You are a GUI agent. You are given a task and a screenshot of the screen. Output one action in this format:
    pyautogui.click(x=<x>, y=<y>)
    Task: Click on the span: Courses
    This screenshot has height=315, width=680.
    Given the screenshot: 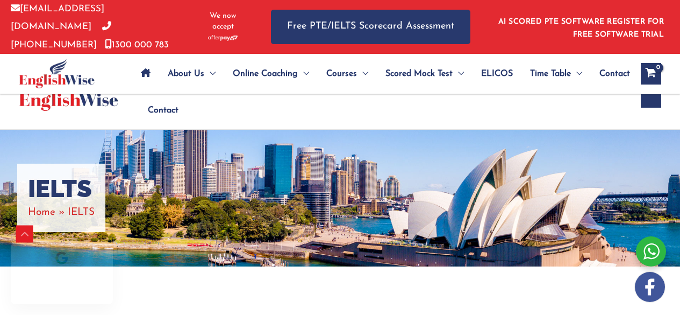 What is the action you would take?
    pyautogui.click(x=341, y=74)
    